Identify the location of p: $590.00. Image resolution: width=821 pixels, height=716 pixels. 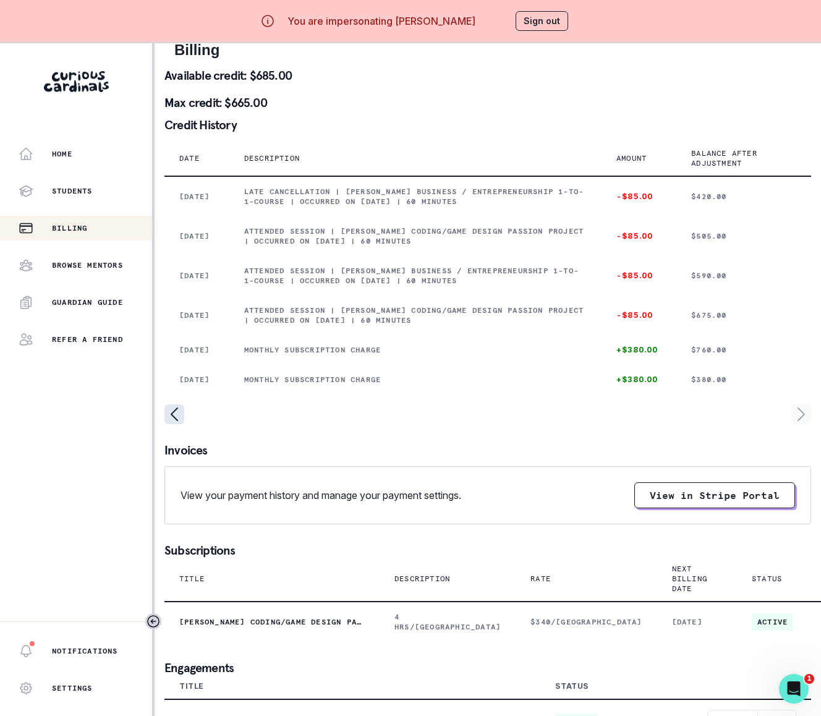
(744, 276).